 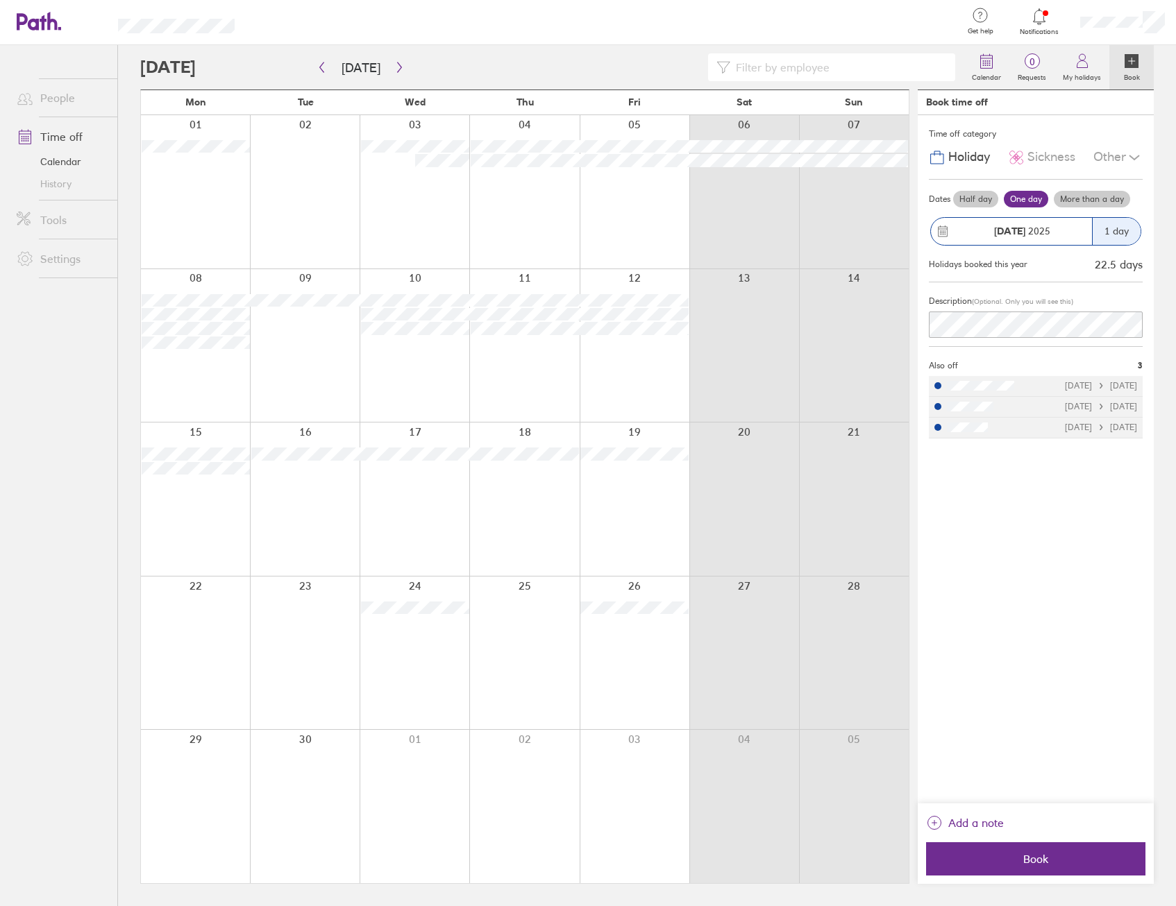 What do you see at coordinates (1118, 264) in the screenshot?
I see `div: 22.5 days` at bounding box center [1118, 264].